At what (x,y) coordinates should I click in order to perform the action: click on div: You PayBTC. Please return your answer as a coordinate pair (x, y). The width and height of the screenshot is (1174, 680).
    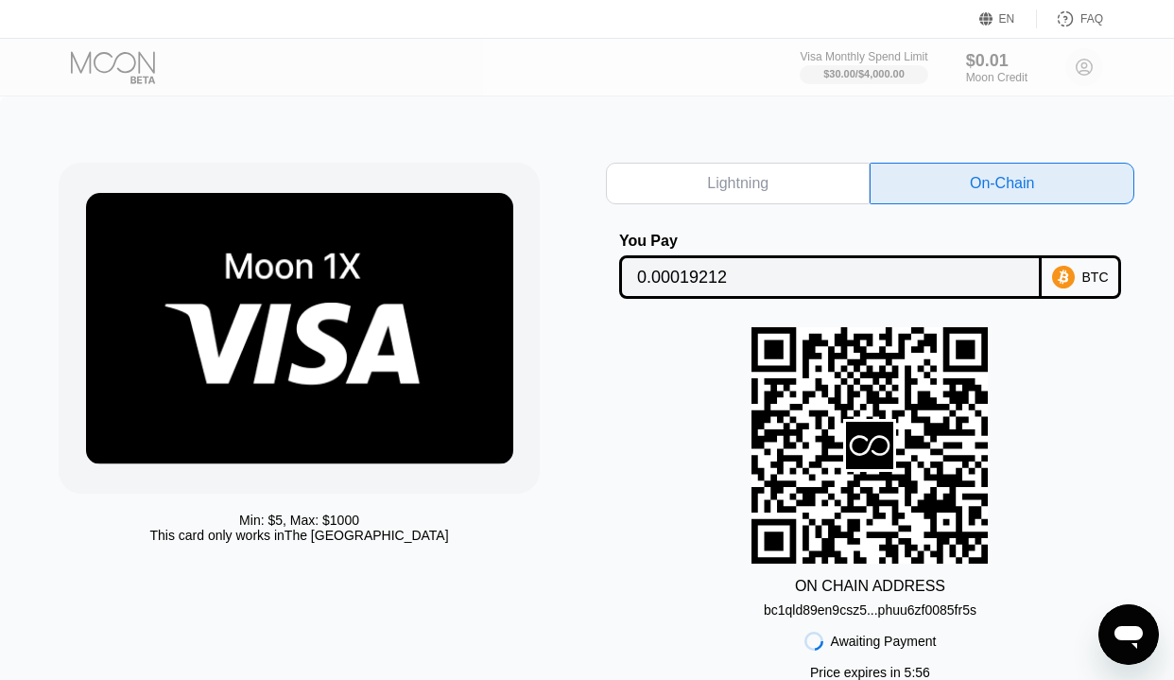
    Looking at the image, I should click on (870, 266).